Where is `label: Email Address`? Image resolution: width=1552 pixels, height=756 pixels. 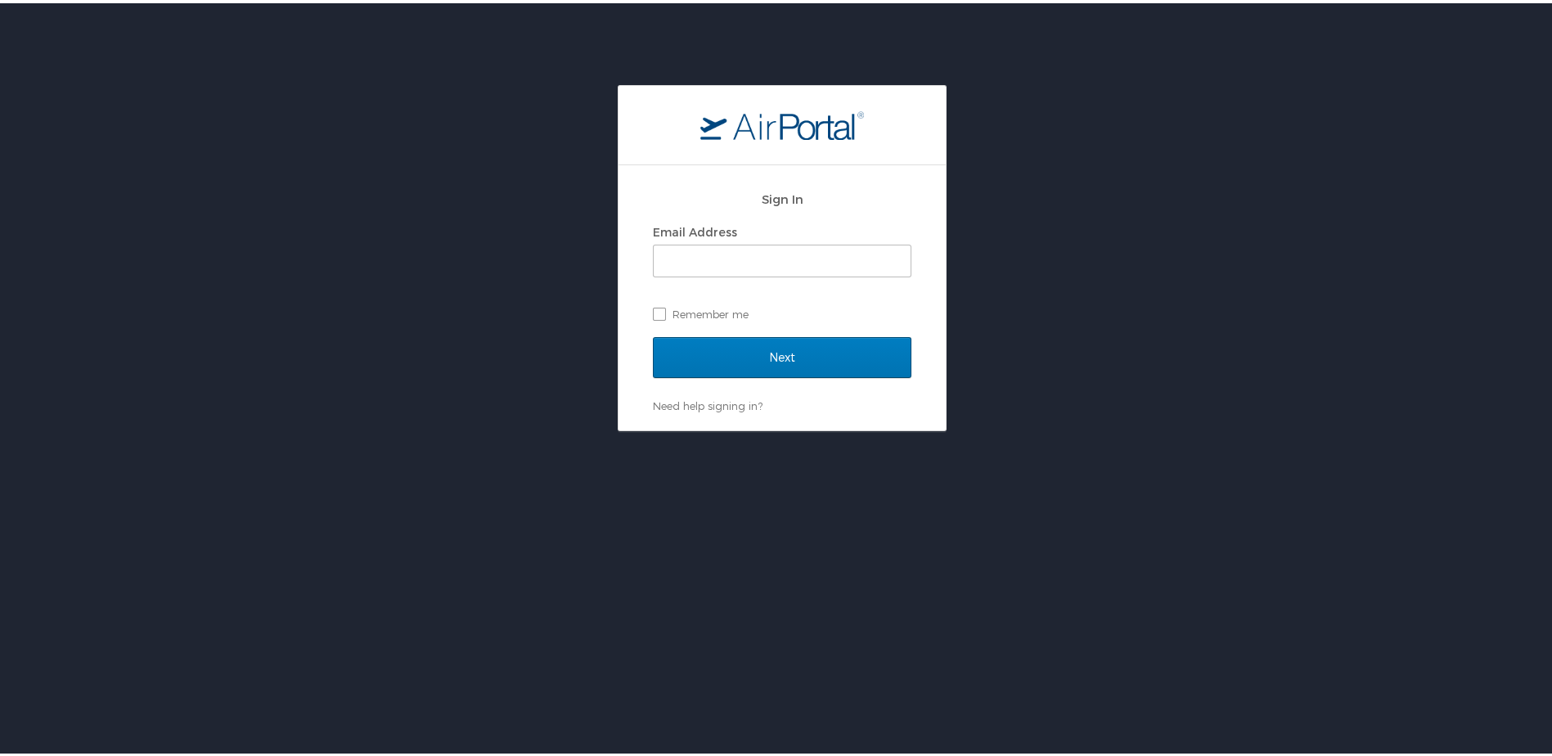 label: Email Address is located at coordinates (695, 228).